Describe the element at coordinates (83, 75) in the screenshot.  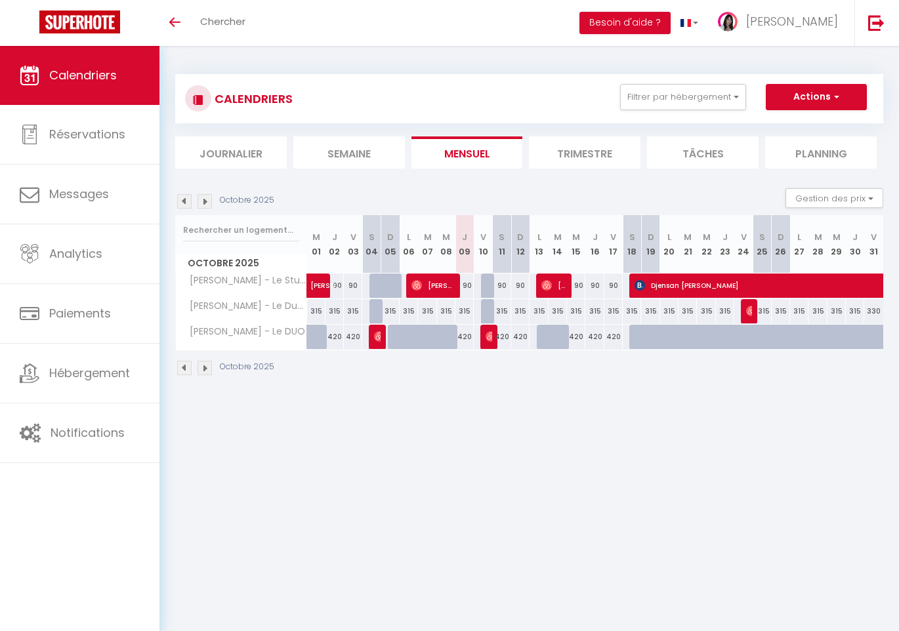
I see `span: Calendriers` at that location.